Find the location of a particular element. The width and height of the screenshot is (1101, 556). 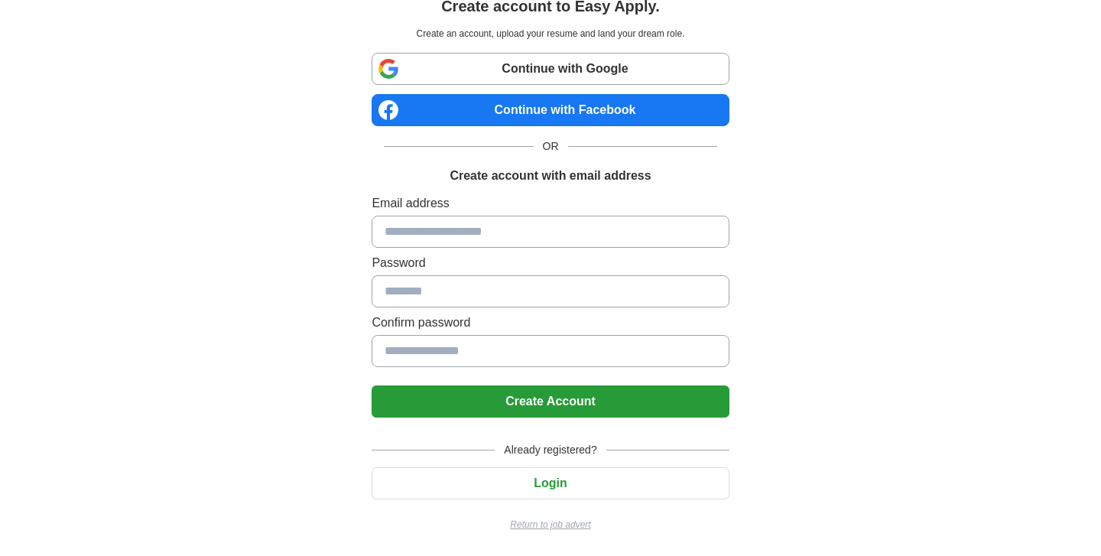

label: Email address is located at coordinates (550, 203).